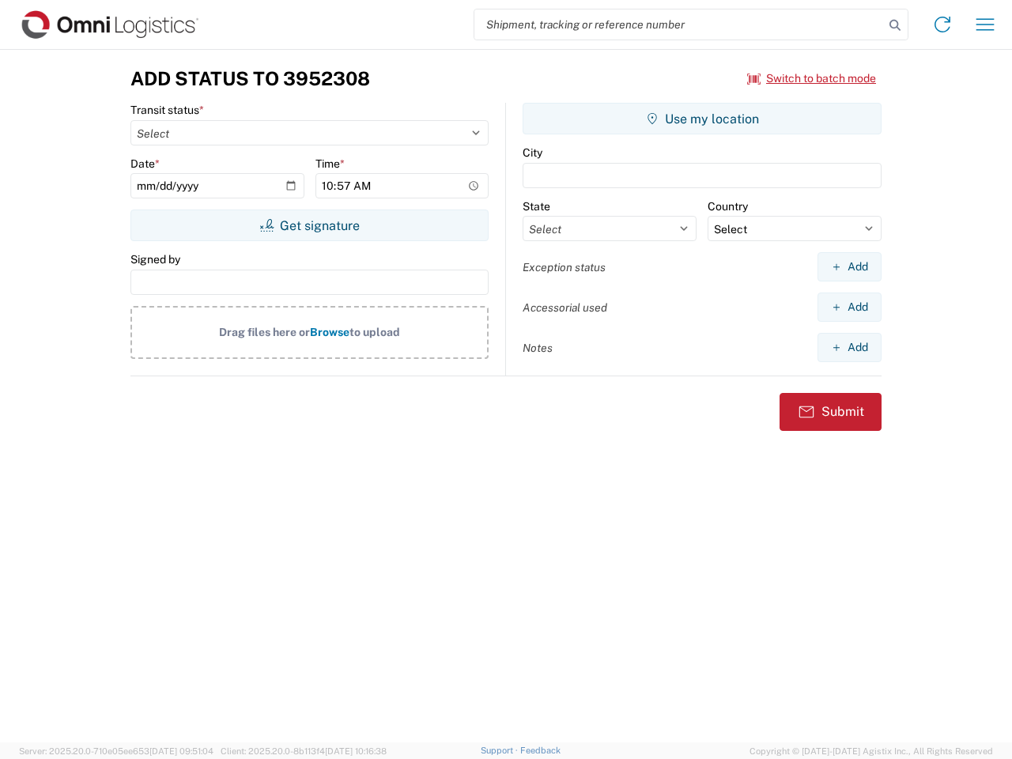  What do you see at coordinates (304, 751) in the screenshot?
I see `span: Client: 2025.20.0-8b113f4` at bounding box center [304, 751].